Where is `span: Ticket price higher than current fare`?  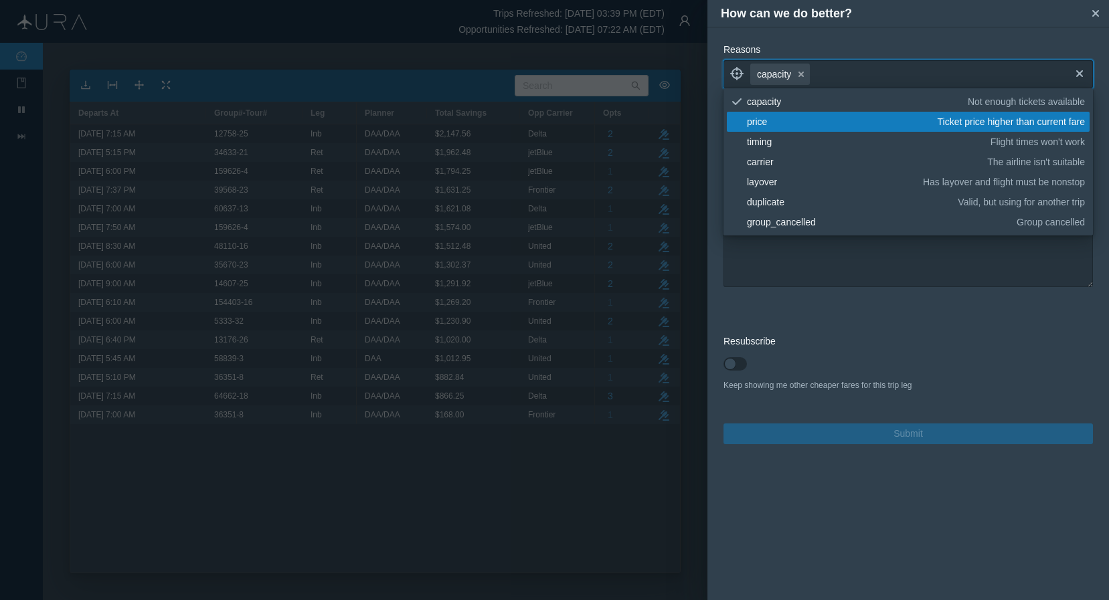 span: Ticket price higher than current fare is located at coordinates (1011, 122).